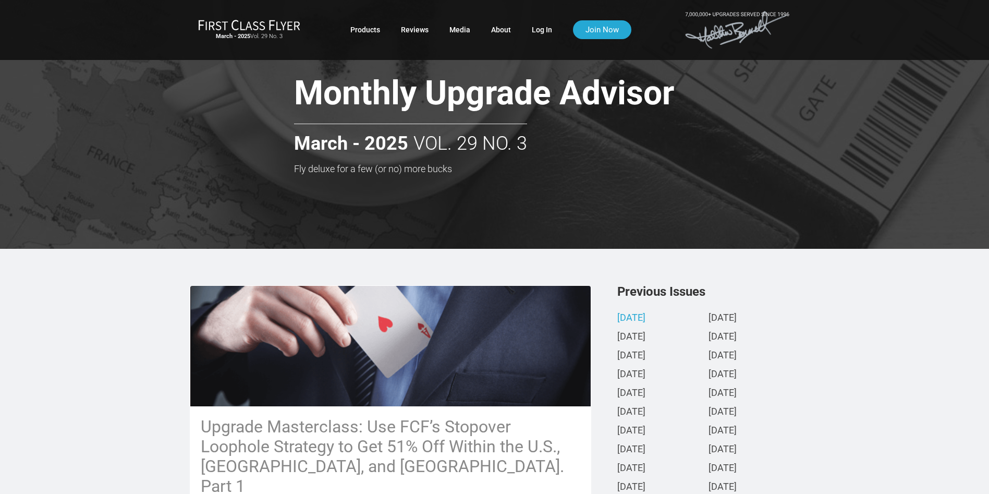 Image resolution: width=989 pixels, height=494 pixels. I want to click on a: Media, so click(460, 30).